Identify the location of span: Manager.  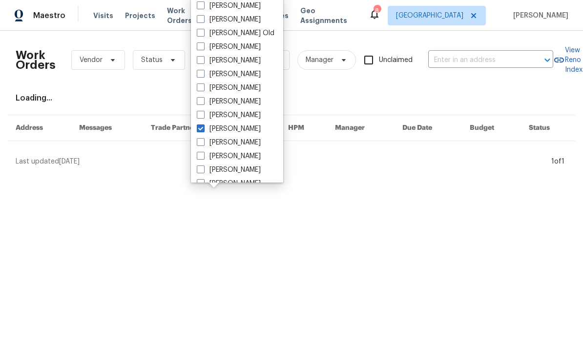
(319, 60).